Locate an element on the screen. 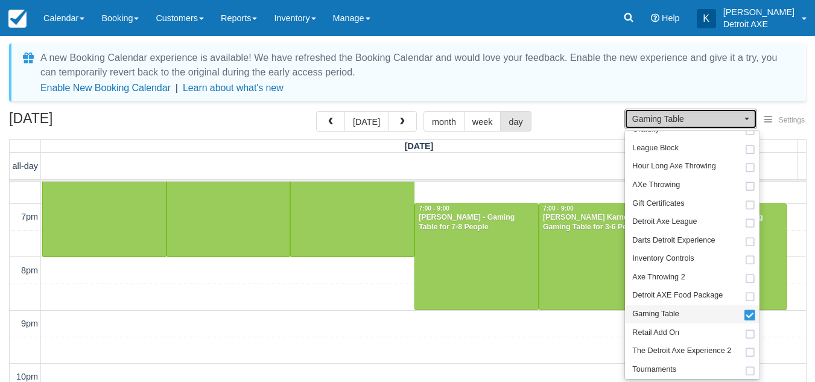 The height and width of the screenshot is (382, 815). span: Gift Certificates is located at coordinates (658, 204).